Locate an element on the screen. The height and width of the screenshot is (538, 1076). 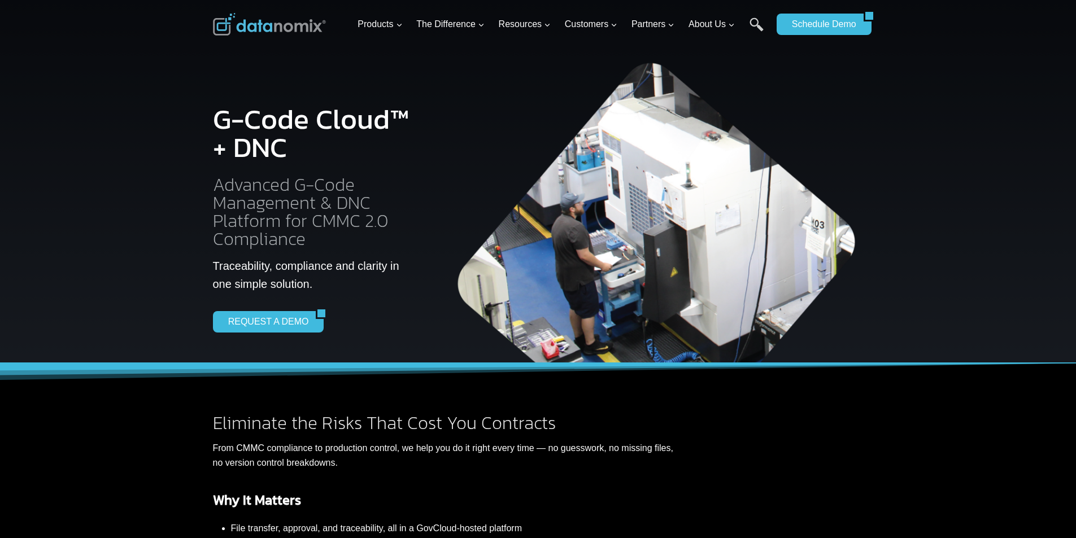
img: Datanomix is located at coordinates (269, 24).